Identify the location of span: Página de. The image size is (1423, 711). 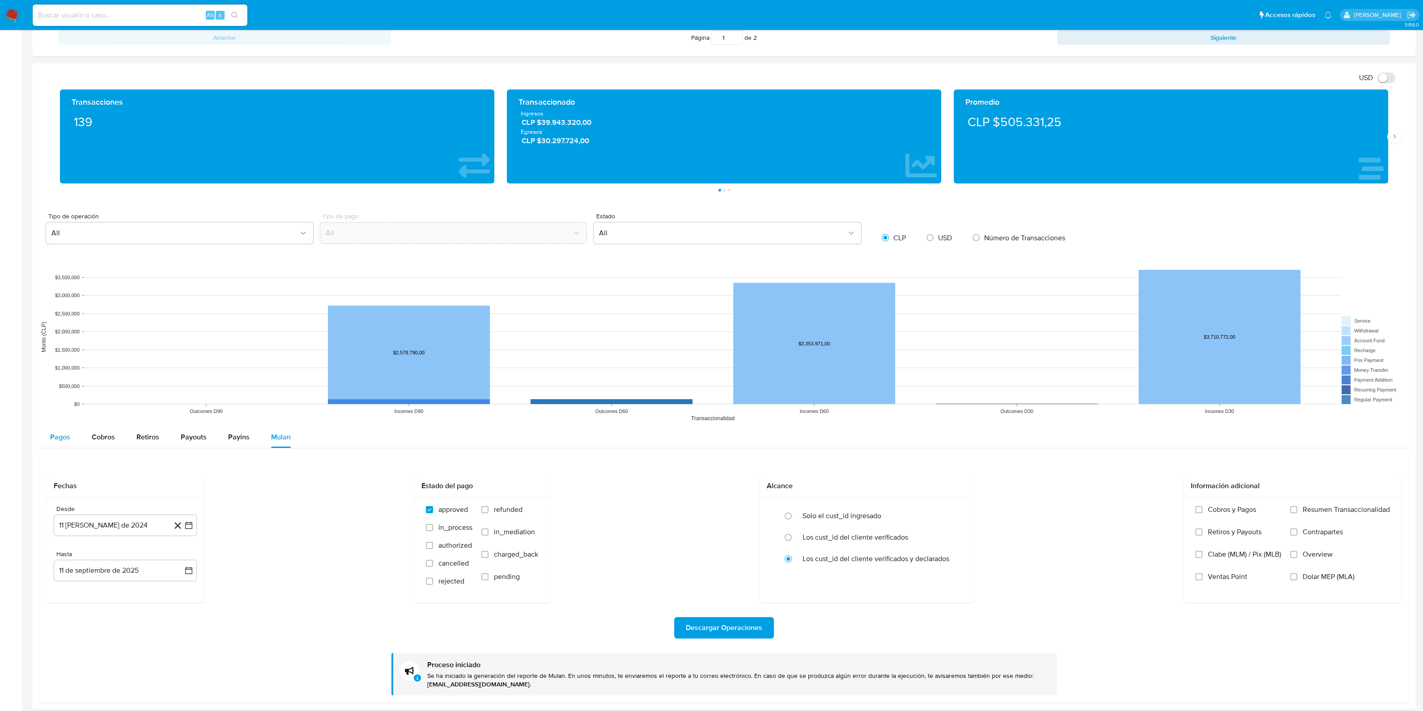
(724, 38).